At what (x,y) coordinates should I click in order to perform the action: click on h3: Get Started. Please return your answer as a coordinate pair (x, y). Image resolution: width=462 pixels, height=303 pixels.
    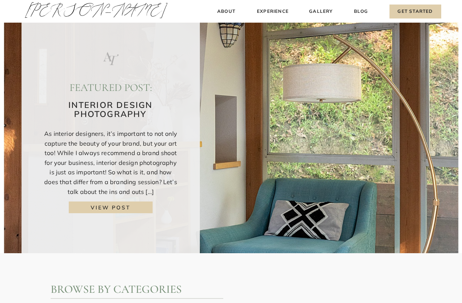
    Looking at the image, I should click on (415, 11).